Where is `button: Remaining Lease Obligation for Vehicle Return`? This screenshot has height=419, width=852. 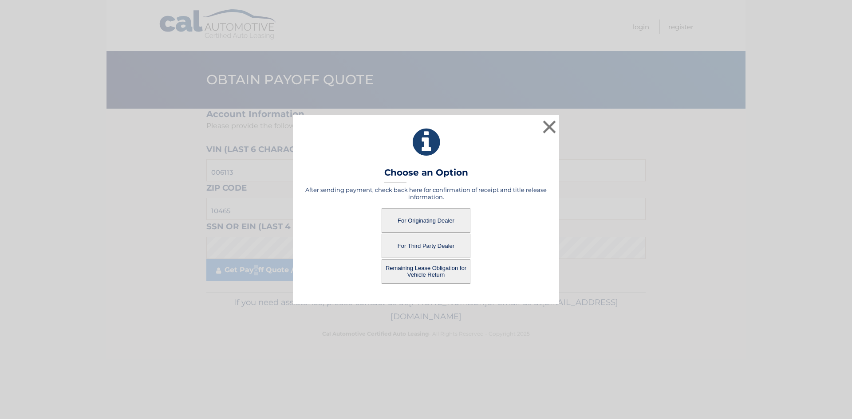 button: Remaining Lease Obligation for Vehicle Return is located at coordinates (426, 272).